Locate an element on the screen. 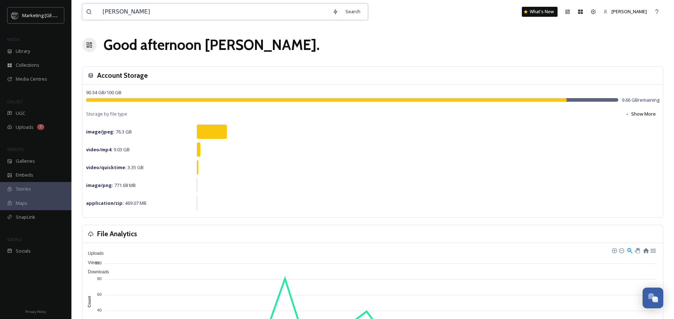  span: 9.03 GB is located at coordinates (108, 150).